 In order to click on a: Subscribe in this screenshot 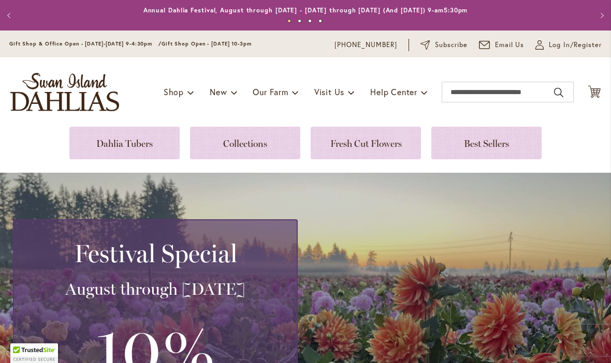, I will do `click(444, 45)`.